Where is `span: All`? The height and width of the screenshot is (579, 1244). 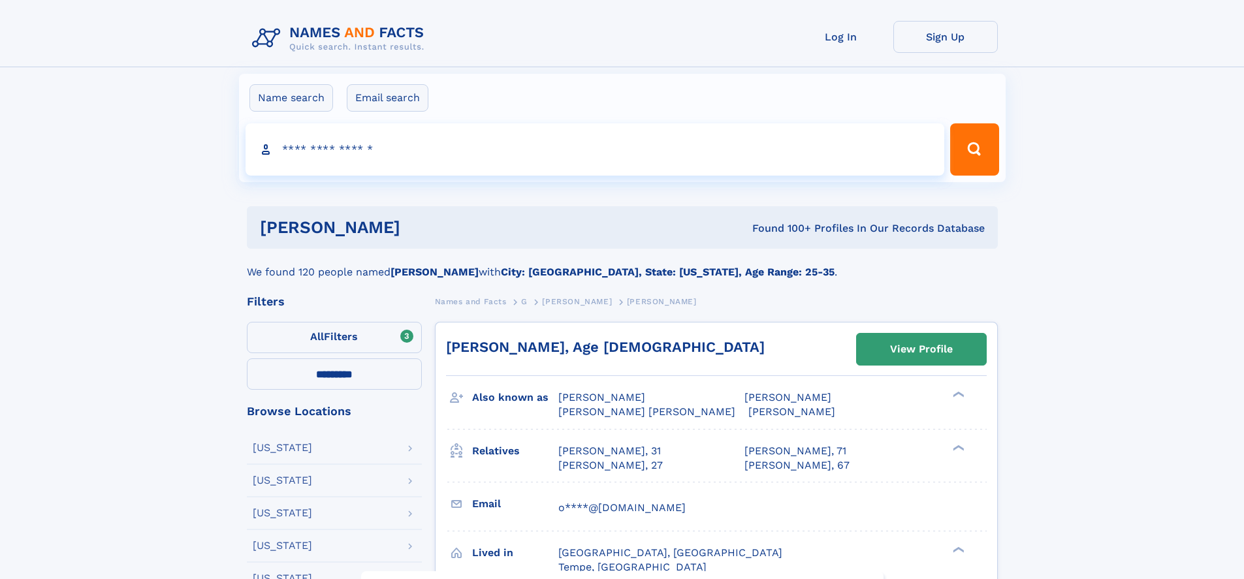 span: All is located at coordinates (317, 336).